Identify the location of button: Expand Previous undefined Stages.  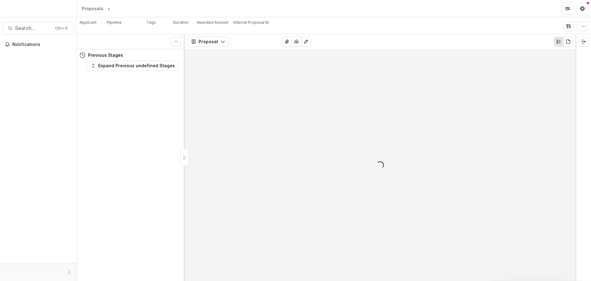
(133, 66).